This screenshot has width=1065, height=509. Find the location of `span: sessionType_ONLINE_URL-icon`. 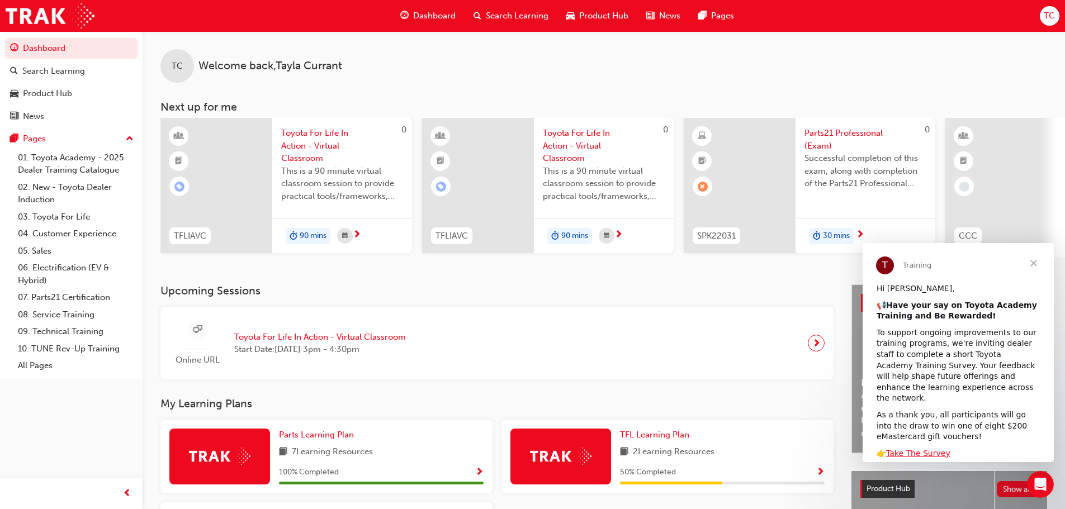

span: sessionType_ONLINE_URL-icon is located at coordinates (197, 330).